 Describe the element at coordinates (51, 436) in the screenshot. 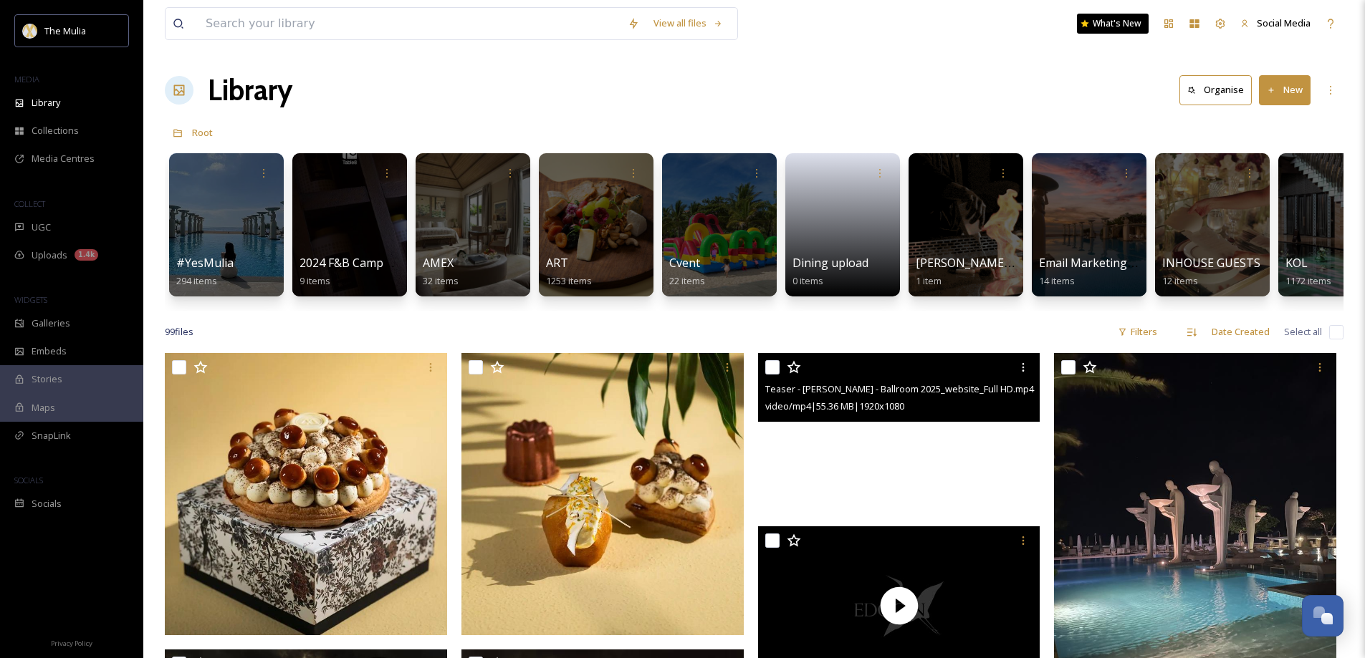

I see `span: SnapLink` at that location.